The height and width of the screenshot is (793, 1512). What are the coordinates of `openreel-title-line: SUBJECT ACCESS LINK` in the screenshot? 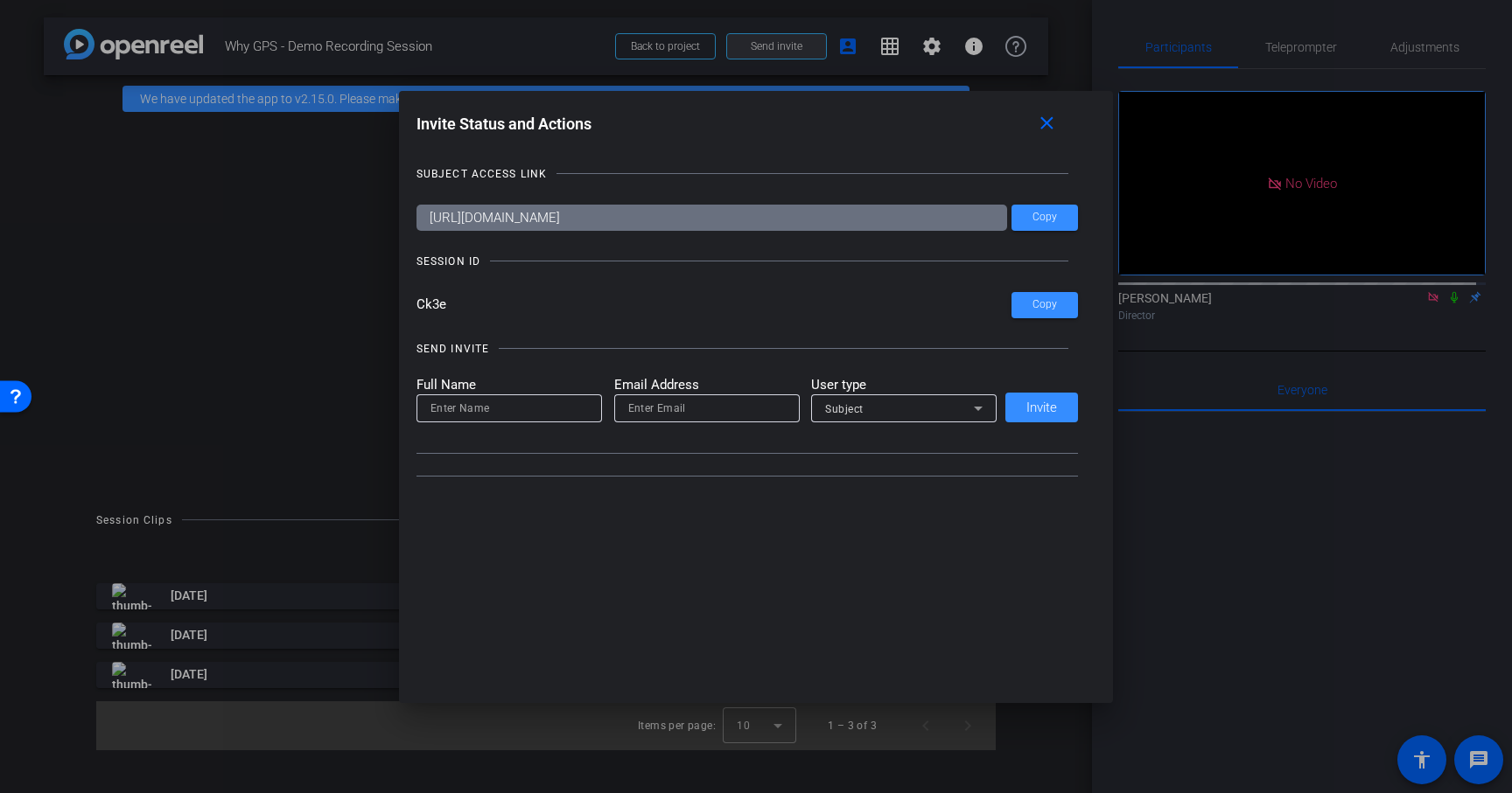 It's located at (747, 174).